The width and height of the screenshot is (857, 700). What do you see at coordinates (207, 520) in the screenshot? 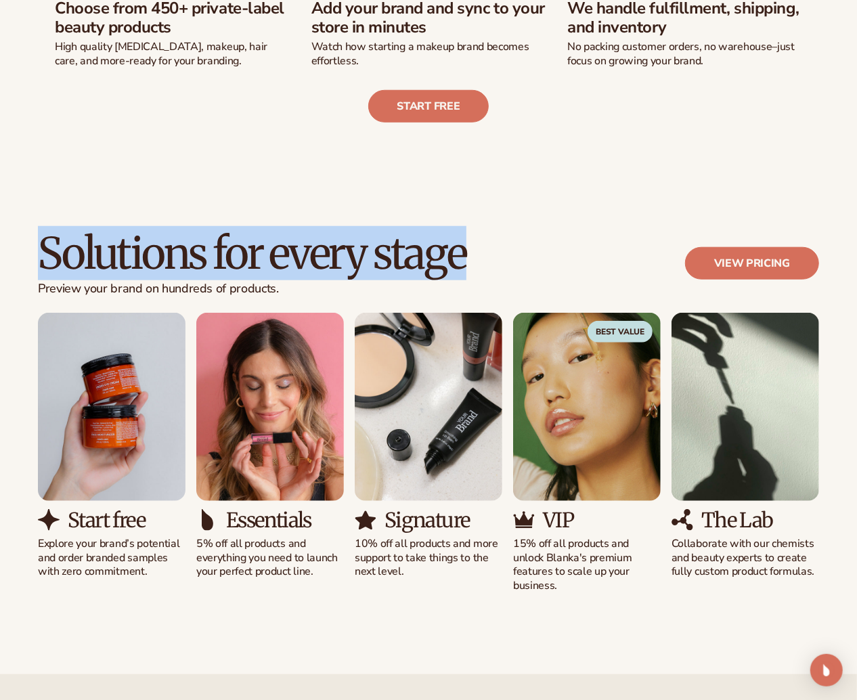
I see `img: Shopify Image 8` at bounding box center [207, 520].